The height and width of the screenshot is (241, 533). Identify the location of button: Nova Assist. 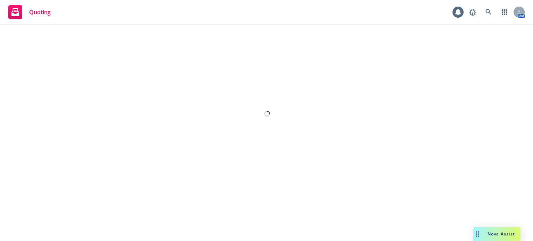
(497, 234).